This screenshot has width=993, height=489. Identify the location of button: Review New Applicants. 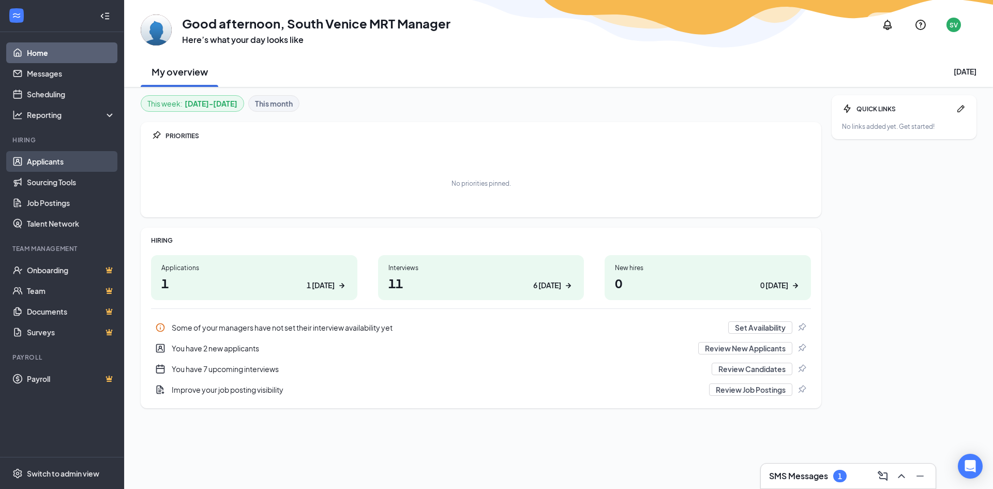
(745, 348).